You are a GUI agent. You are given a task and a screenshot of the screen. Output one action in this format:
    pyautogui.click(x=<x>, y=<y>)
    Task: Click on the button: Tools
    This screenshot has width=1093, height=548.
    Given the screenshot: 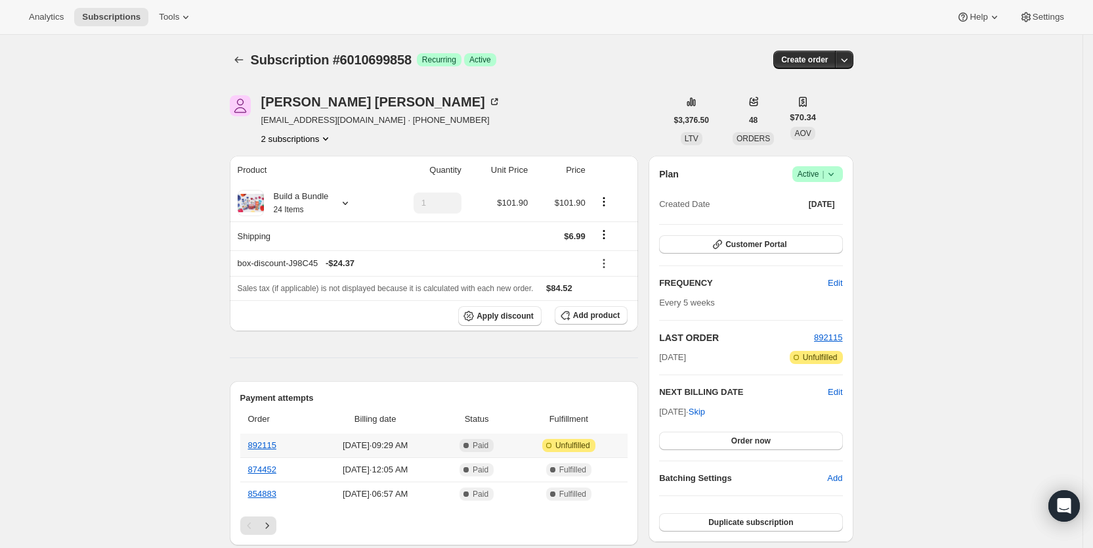 What is the action you would take?
    pyautogui.click(x=175, y=17)
    